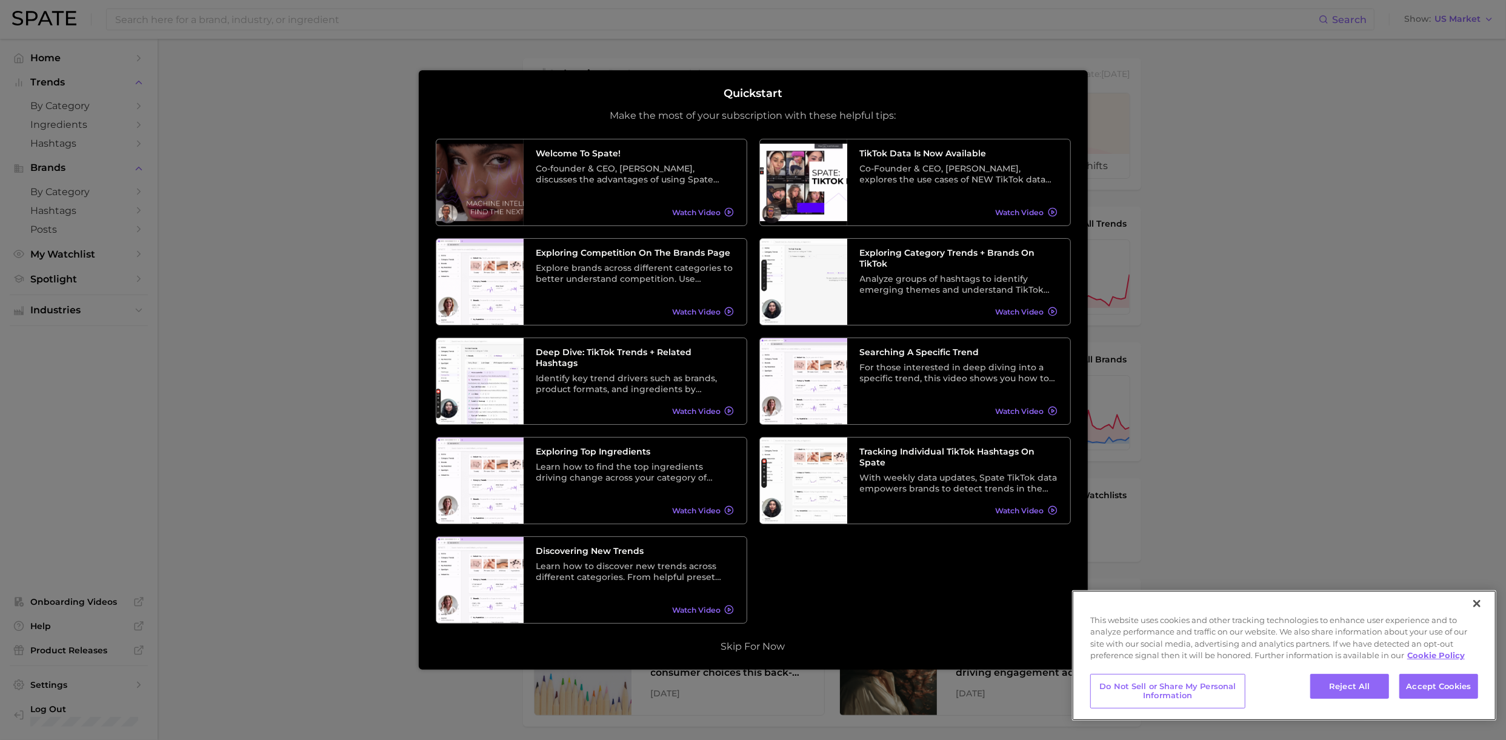  Describe the element at coordinates (1284, 655) in the screenshot. I see `div: Privacy` at that location.